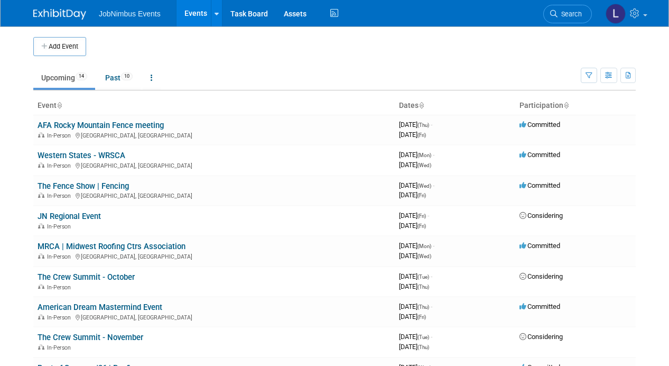 The width and height of the screenshot is (669, 366). What do you see at coordinates (455, 106) in the screenshot?
I see `th: Dates` at bounding box center [455, 106].